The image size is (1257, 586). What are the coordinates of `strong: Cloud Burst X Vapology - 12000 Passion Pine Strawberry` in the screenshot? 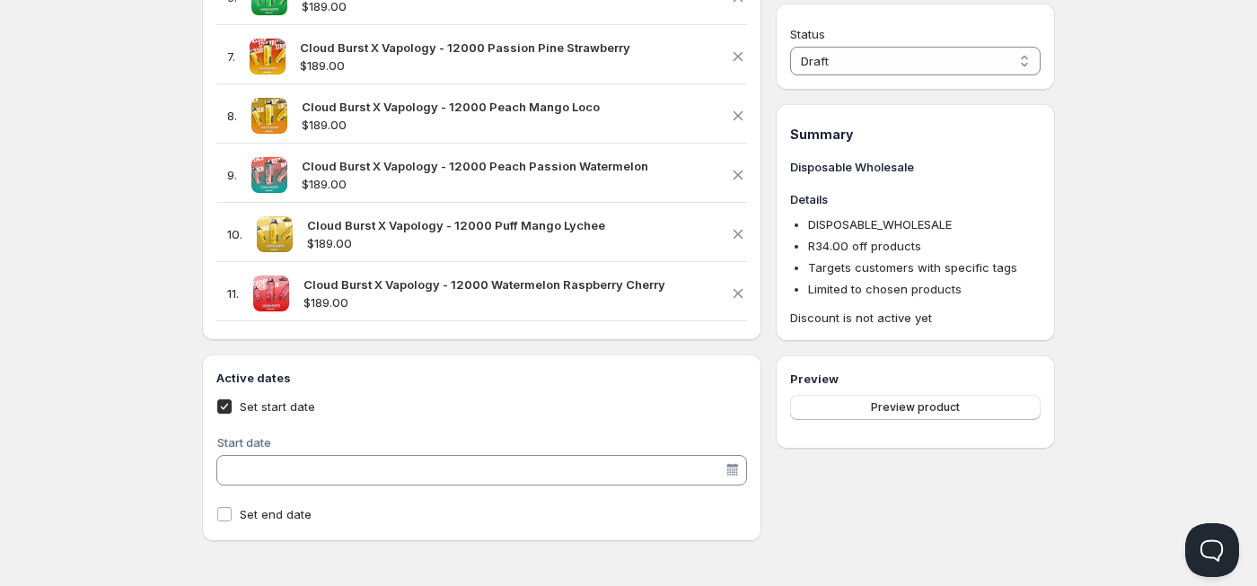 It's located at (465, 48).